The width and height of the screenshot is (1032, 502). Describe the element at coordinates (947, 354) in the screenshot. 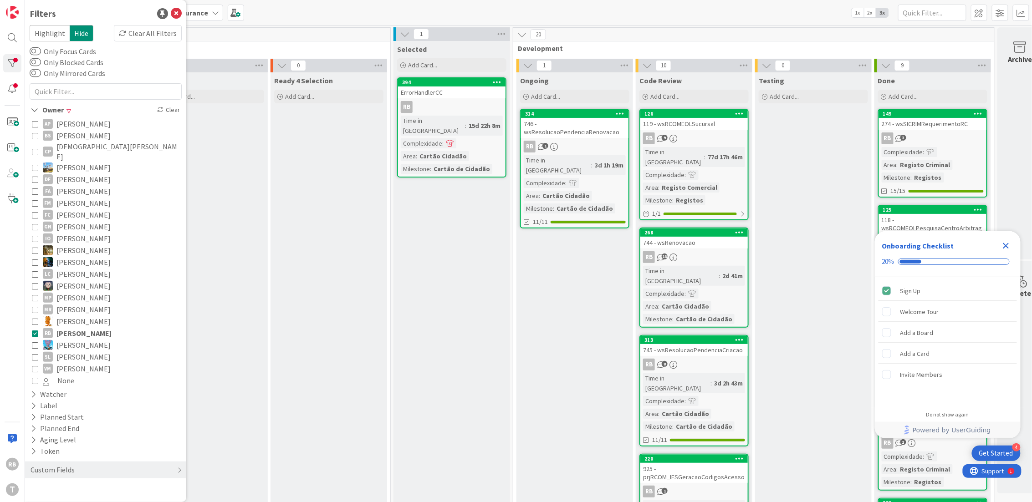

I see `div: Add a Card is incomplete.` at that location.